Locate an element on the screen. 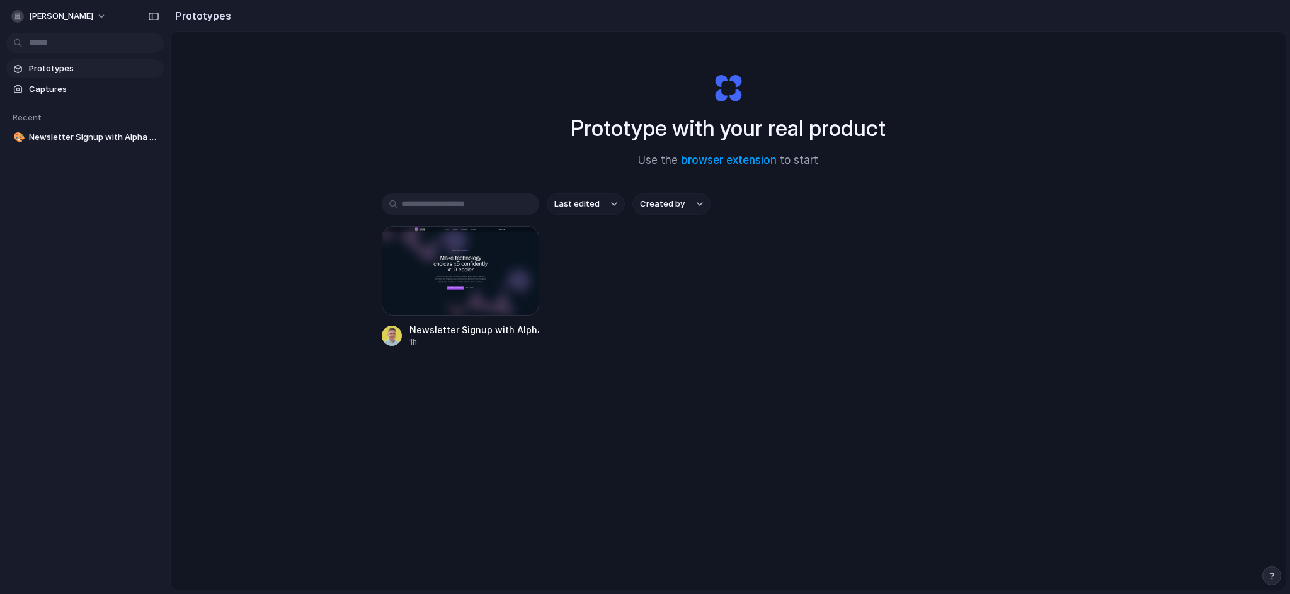  button: Last edited is located at coordinates (586, 204).